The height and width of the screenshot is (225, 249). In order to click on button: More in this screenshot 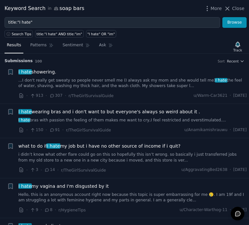, I will do `click(213, 8)`.